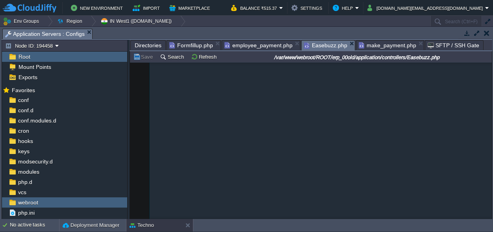  What do you see at coordinates (28, 172) in the screenshot?
I see `span: modules` at bounding box center [28, 172].